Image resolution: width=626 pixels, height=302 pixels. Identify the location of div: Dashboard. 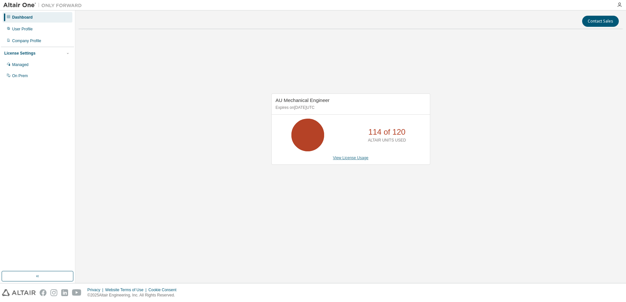
(22, 17).